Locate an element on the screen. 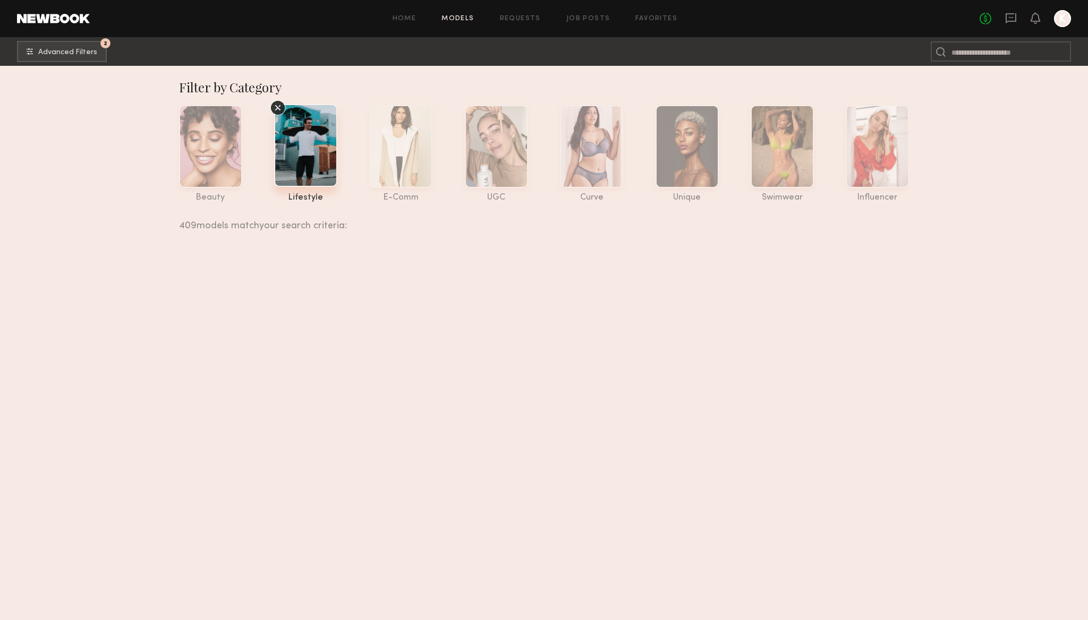  a: Requests is located at coordinates (520, 19).